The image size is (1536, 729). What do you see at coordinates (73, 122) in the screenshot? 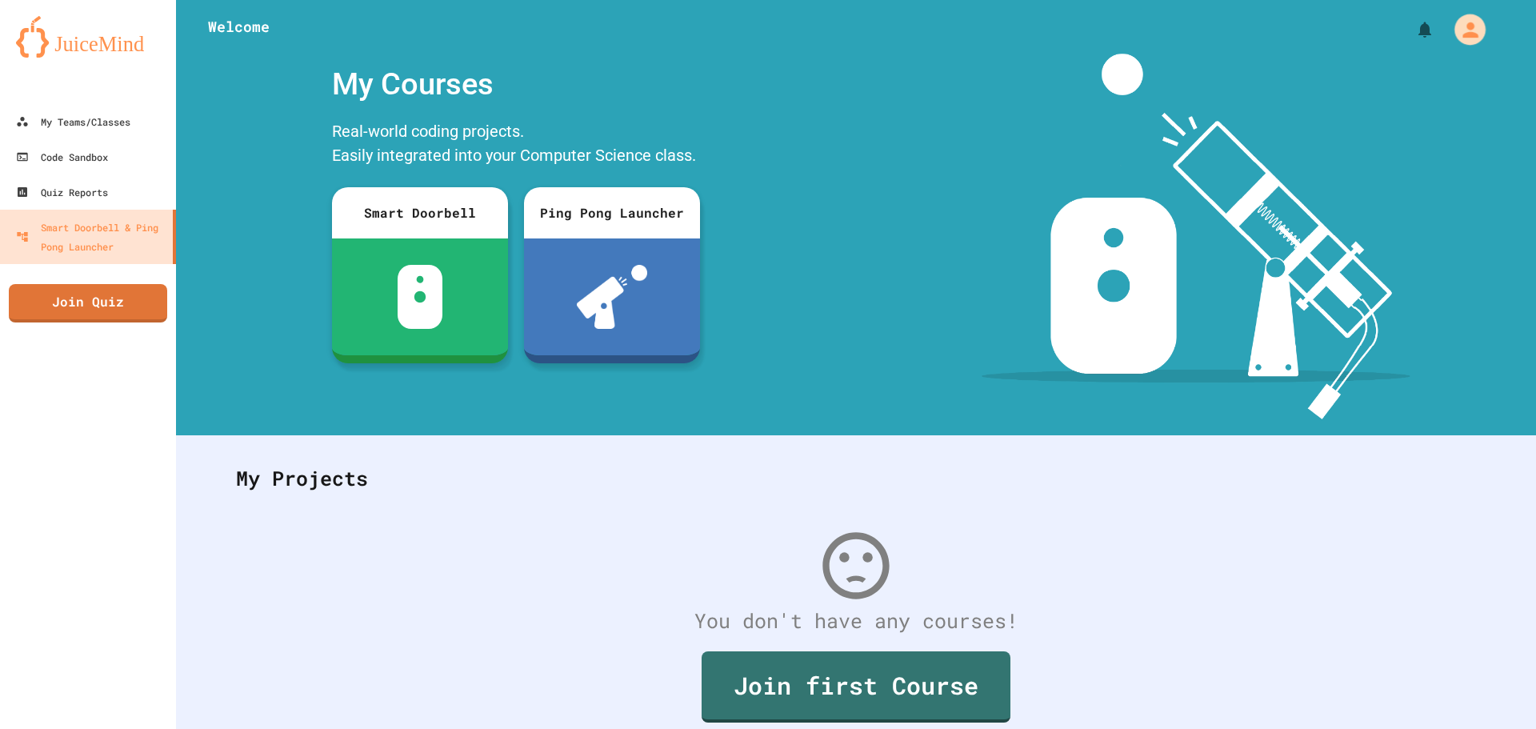
I see `div: My Teams/Classes` at bounding box center [73, 122].